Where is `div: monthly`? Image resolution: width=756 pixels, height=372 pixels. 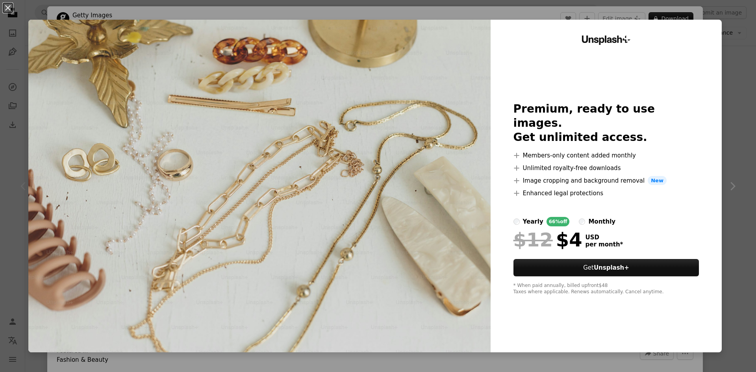 div: monthly is located at coordinates (602, 222).